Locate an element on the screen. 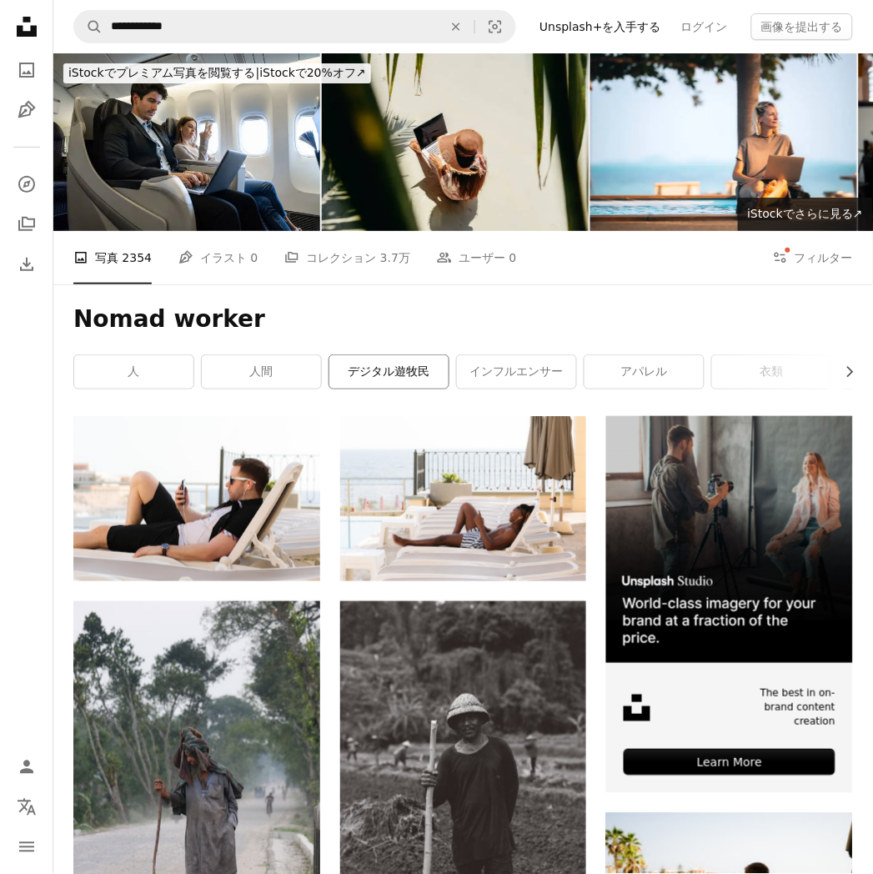 The height and width of the screenshot is (874, 873). span: iStockでプレミアム写真を閲覧する | is located at coordinates (163, 73).